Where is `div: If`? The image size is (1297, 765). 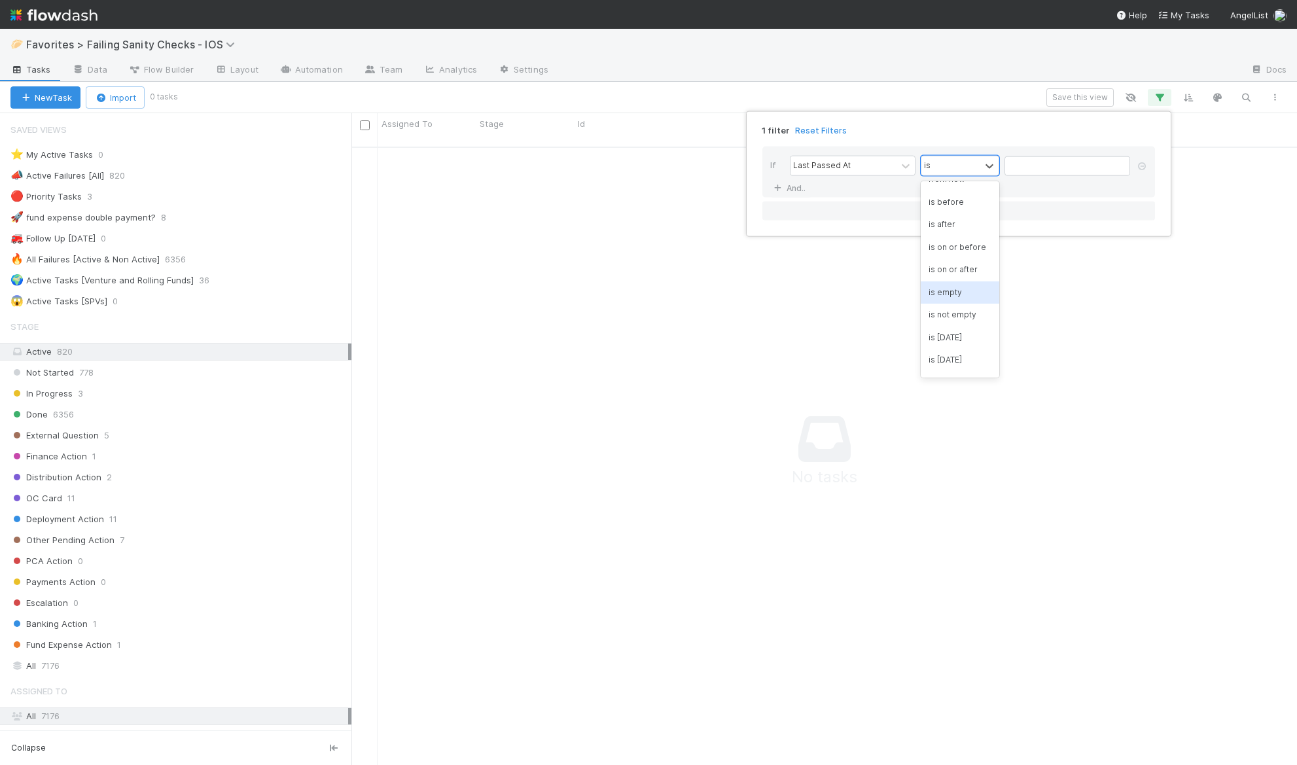
div: If is located at coordinates (780, 167).